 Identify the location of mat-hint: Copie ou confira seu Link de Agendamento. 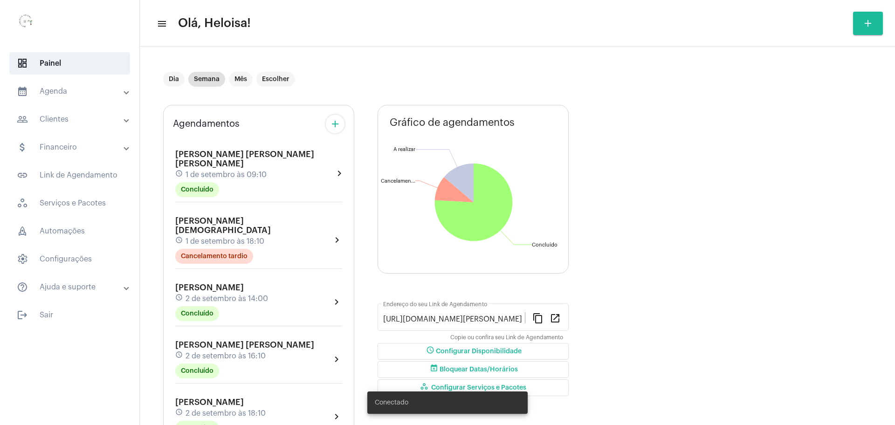
(507, 338).